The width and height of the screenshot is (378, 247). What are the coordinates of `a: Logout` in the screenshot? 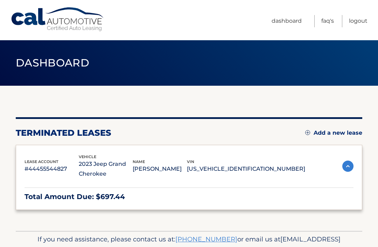 It's located at (358, 21).